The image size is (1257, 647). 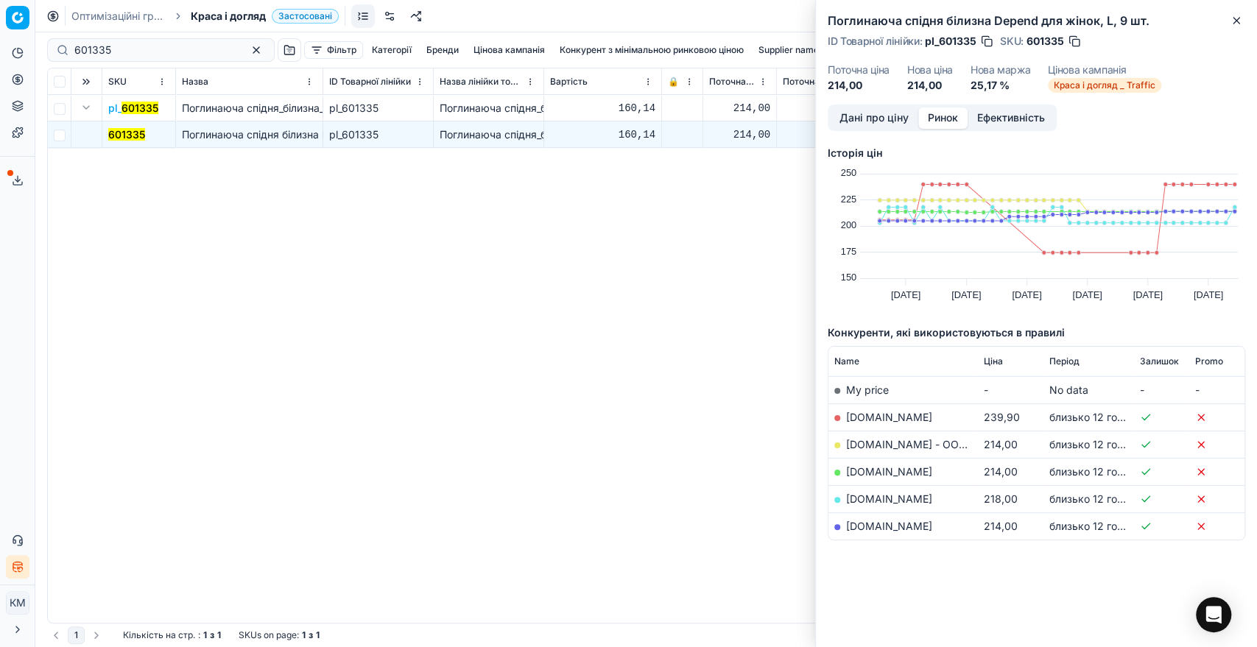 What do you see at coordinates (1011, 41) in the screenshot?
I see `span: SKU :` at bounding box center [1011, 41].